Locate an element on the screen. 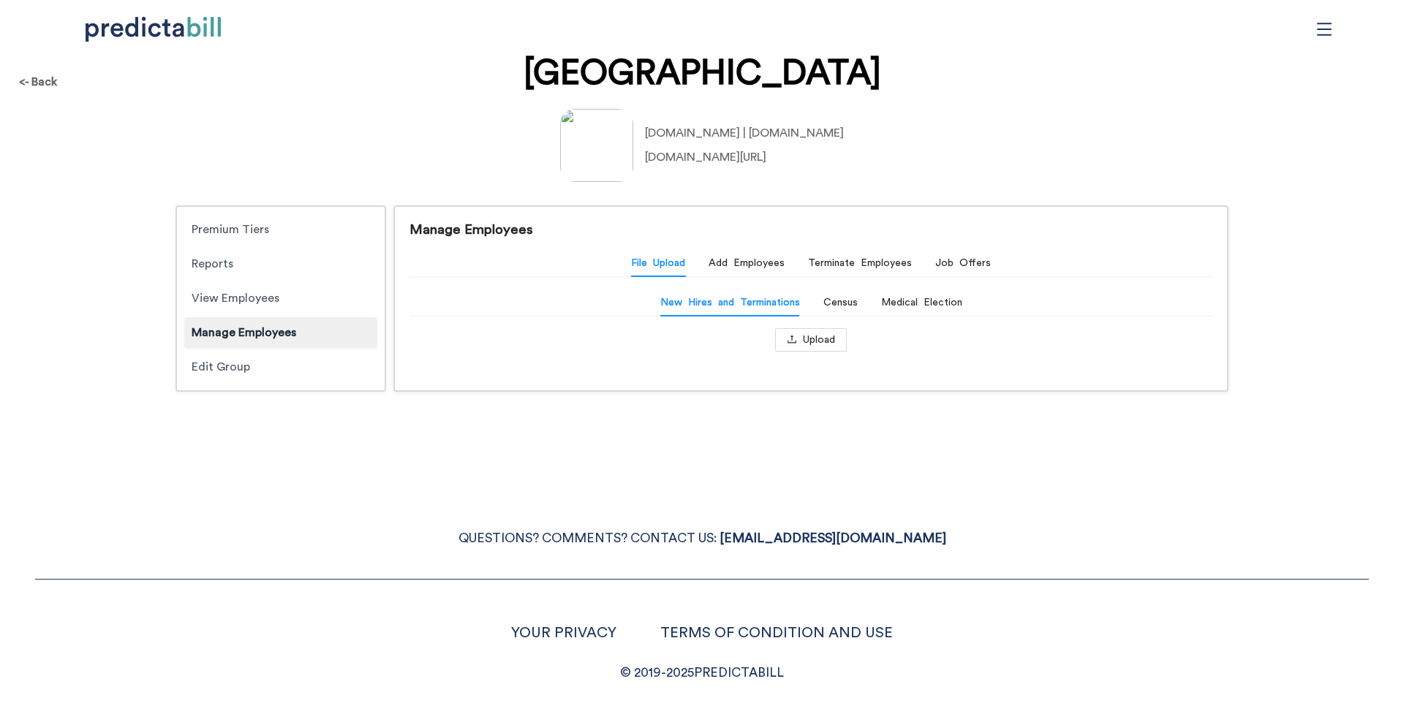 The width and height of the screenshot is (1404, 725). div: Reports is located at coordinates (281, 264).